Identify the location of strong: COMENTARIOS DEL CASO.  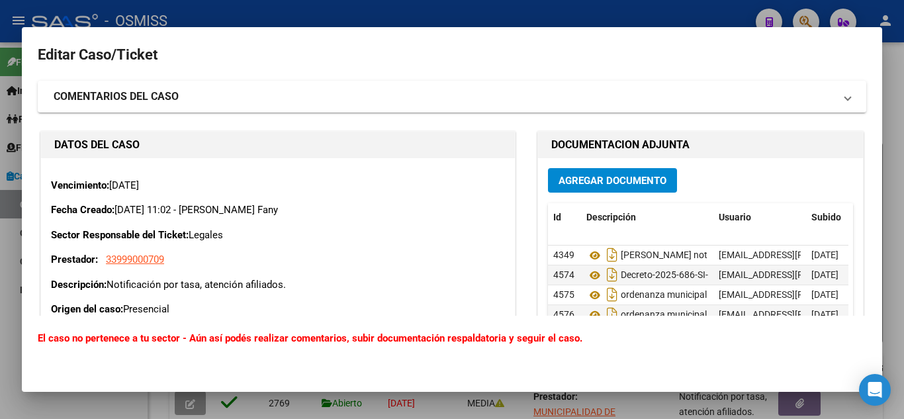
(116, 97).